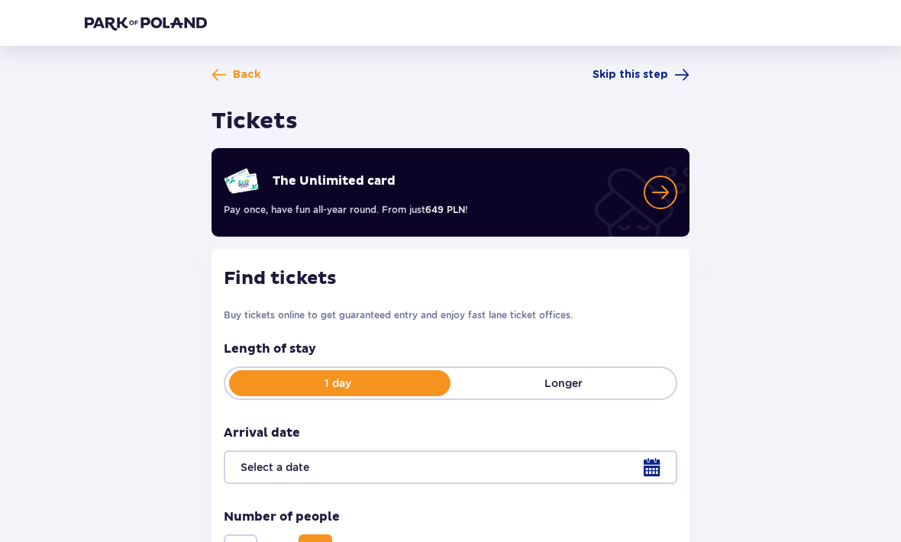 The height and width of the screenshot is (542, 901). I want to click on h2: Find tickets, so click(450, 279).